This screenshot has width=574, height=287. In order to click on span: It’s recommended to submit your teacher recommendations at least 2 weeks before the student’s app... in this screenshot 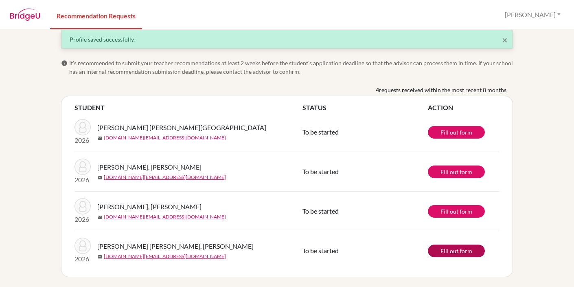, I will do `click(291, 67)`.